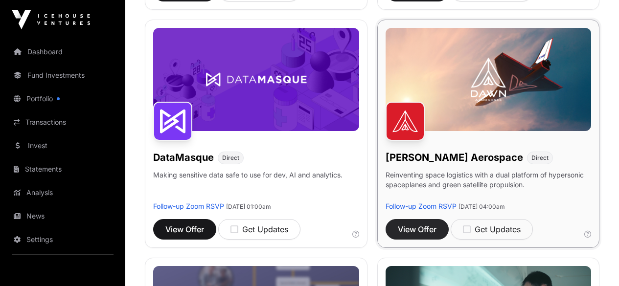 This screenshot has height=286, width=619. Describe the element at coordinates (63, 193) in the screenshot. I see `a: Analysis` at that location.